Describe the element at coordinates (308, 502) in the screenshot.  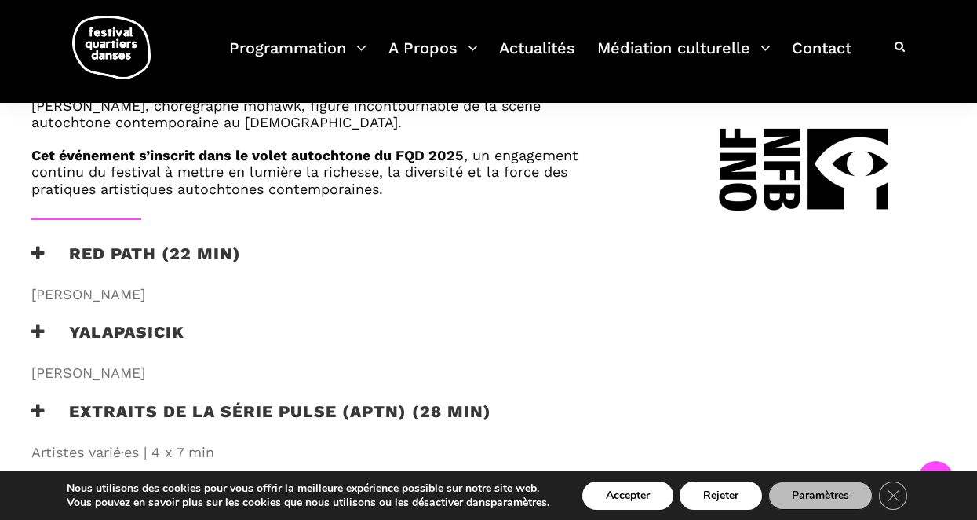
I see `p: Vous pouvez en savoir plus sur les cookies que nous utilisons ou les désactiver dans .` at that location.